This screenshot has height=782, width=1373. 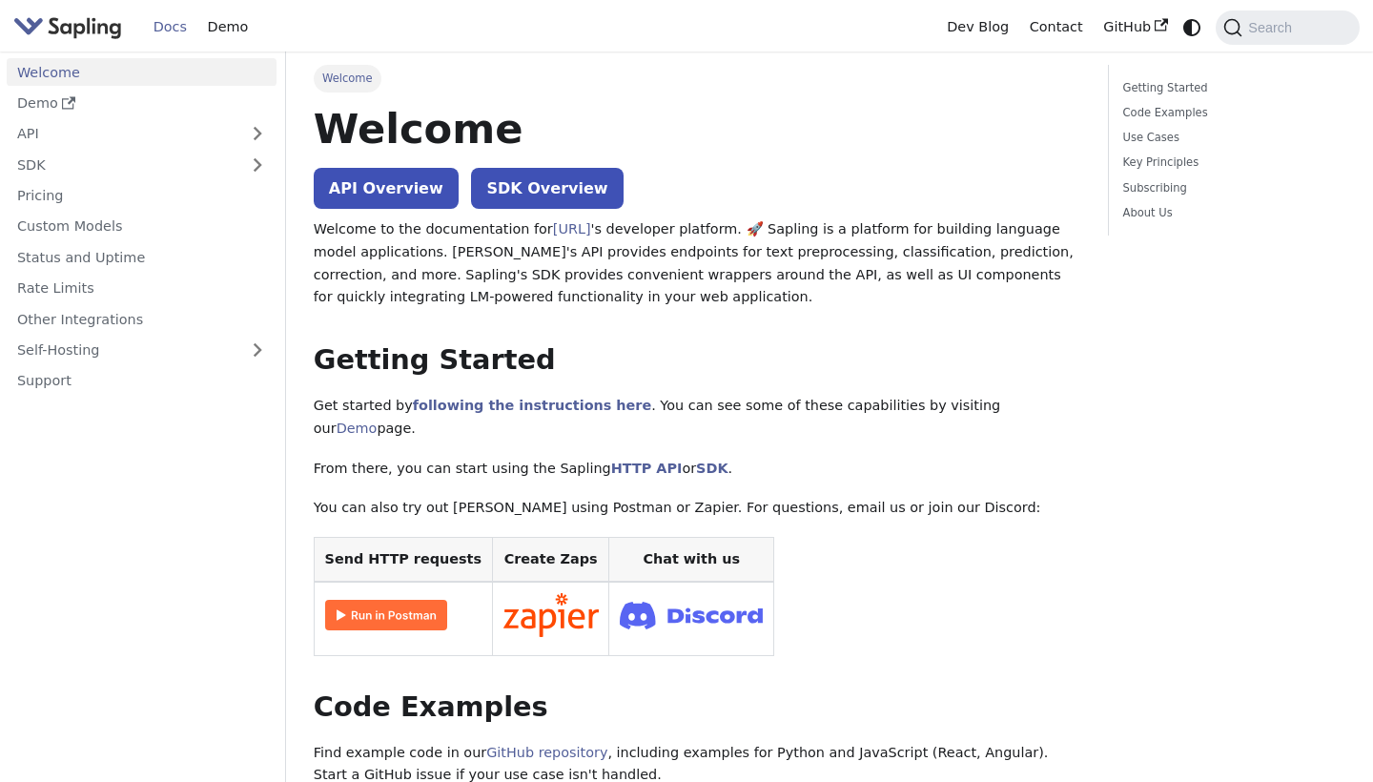 What do you see at coordinates (532, 405) in the screenshot?
I see `a: following the instructions here` at bounding box center [532, 405].